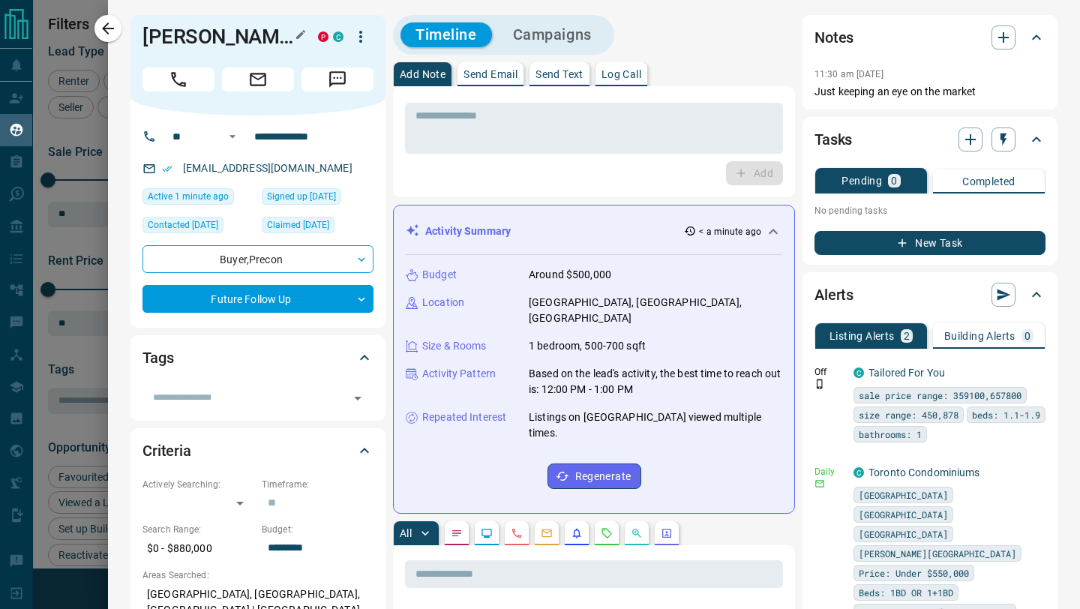  I want to click on p: Daily, so click(829, 472).